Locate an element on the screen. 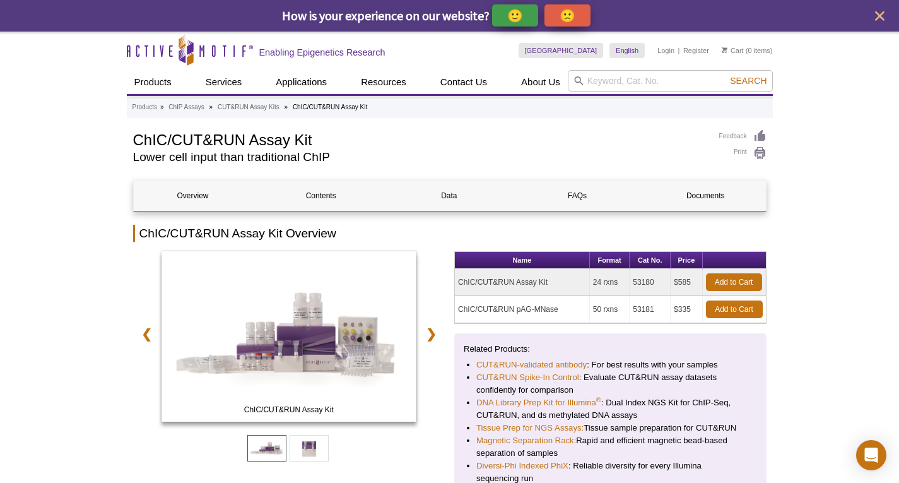  button: Search is located at coordinates (748, 81).